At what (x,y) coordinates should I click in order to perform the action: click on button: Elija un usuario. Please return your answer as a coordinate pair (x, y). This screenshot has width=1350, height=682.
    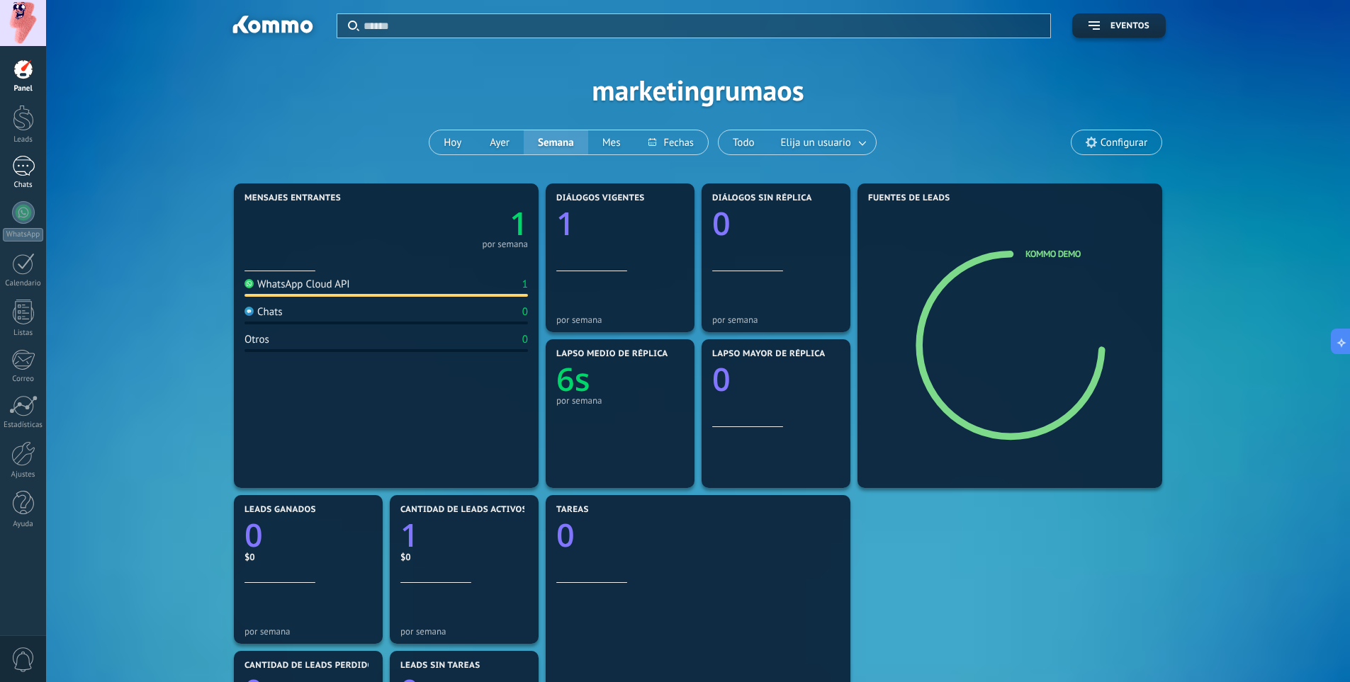
    Looking at the image, I should click on (822, 142).